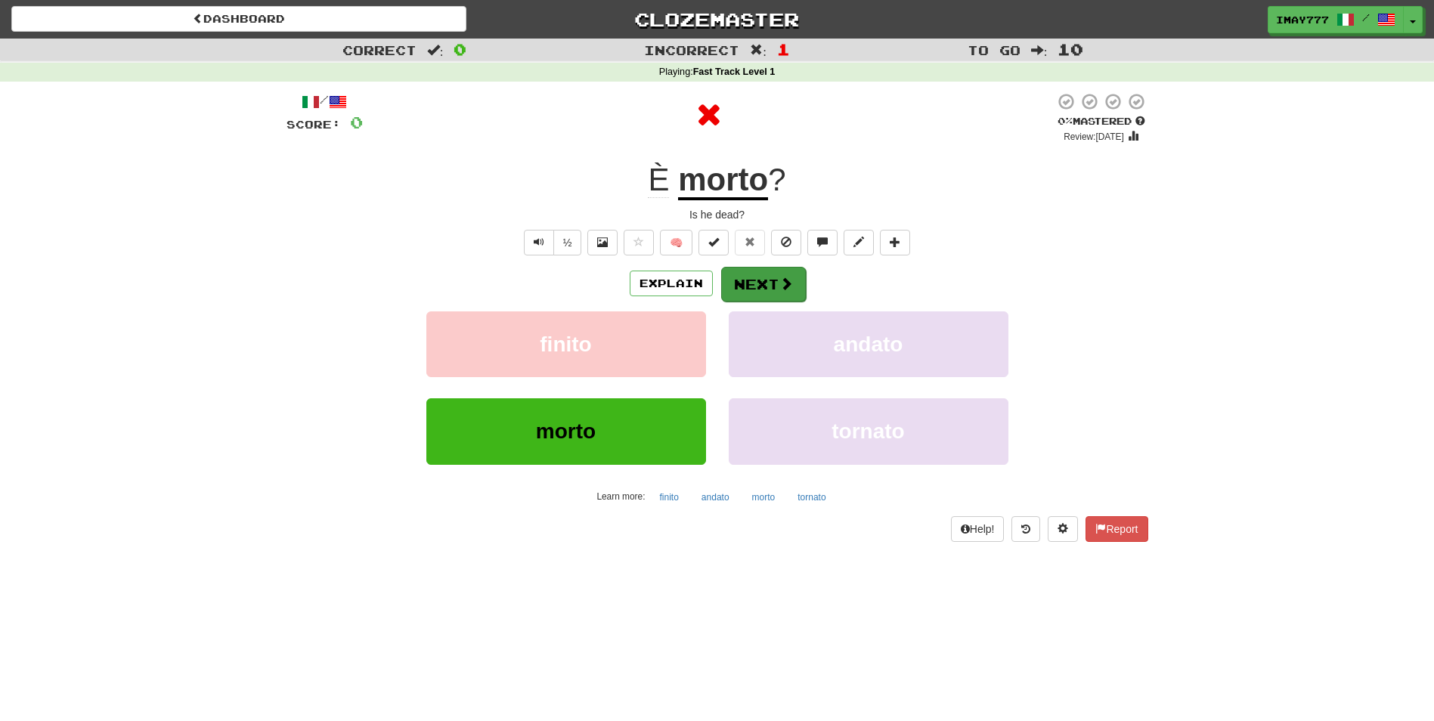 This screenshot has width=1434, height=721. What do you see at coordinates (1302, 20) in the screenshot?
I see `span: Imay777` at bounding box center [1302, 20].